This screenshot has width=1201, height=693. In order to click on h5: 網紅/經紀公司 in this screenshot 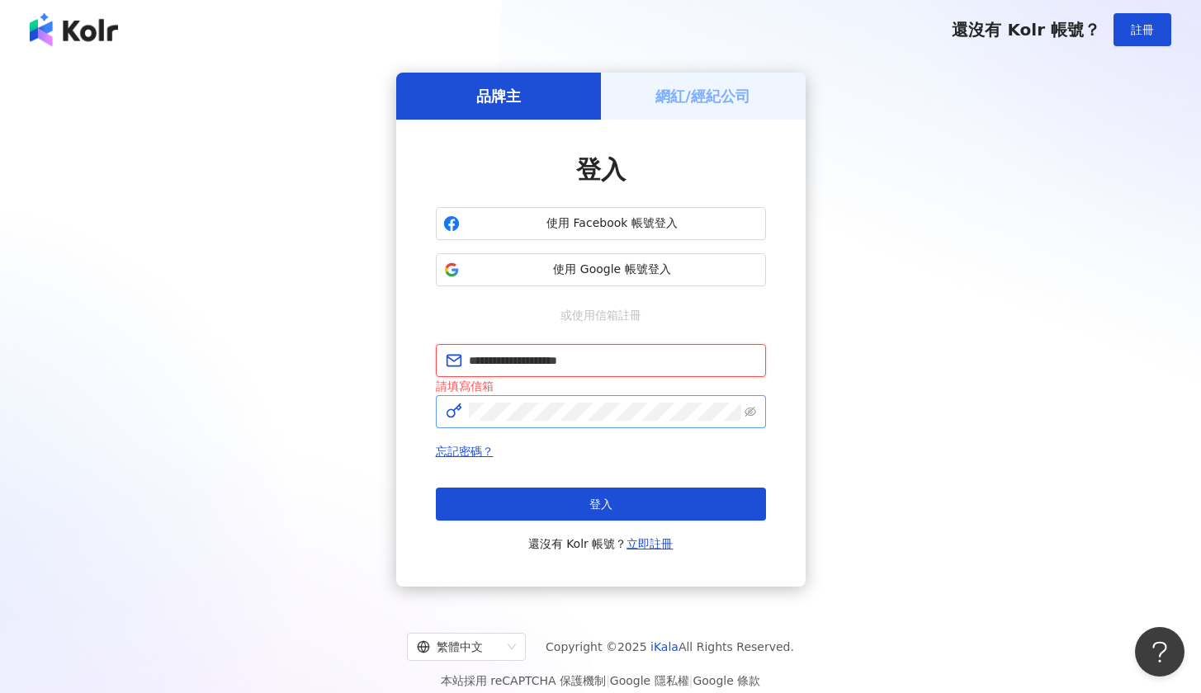, I will do `click(703, 96)`.